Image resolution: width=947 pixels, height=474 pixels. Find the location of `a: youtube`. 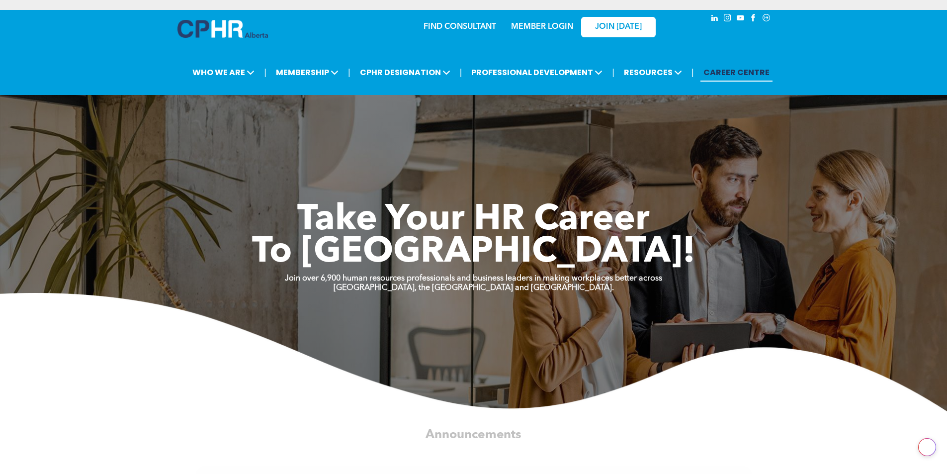

a: youtube is located at coordinates (740, 19).